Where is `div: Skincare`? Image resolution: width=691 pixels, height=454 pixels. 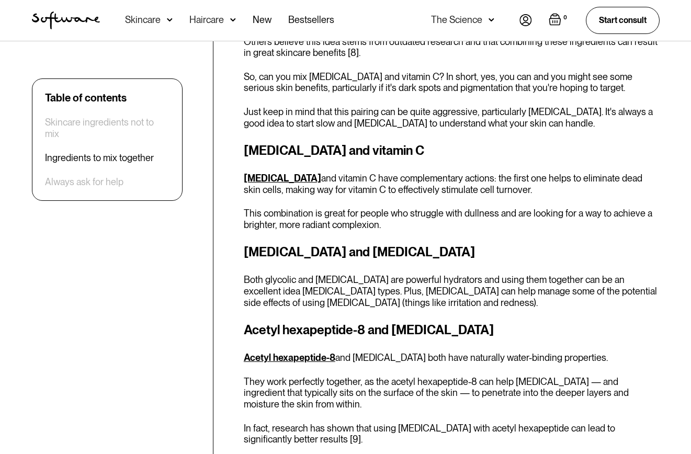 div: Skincare is located at coordinates (143, 20).